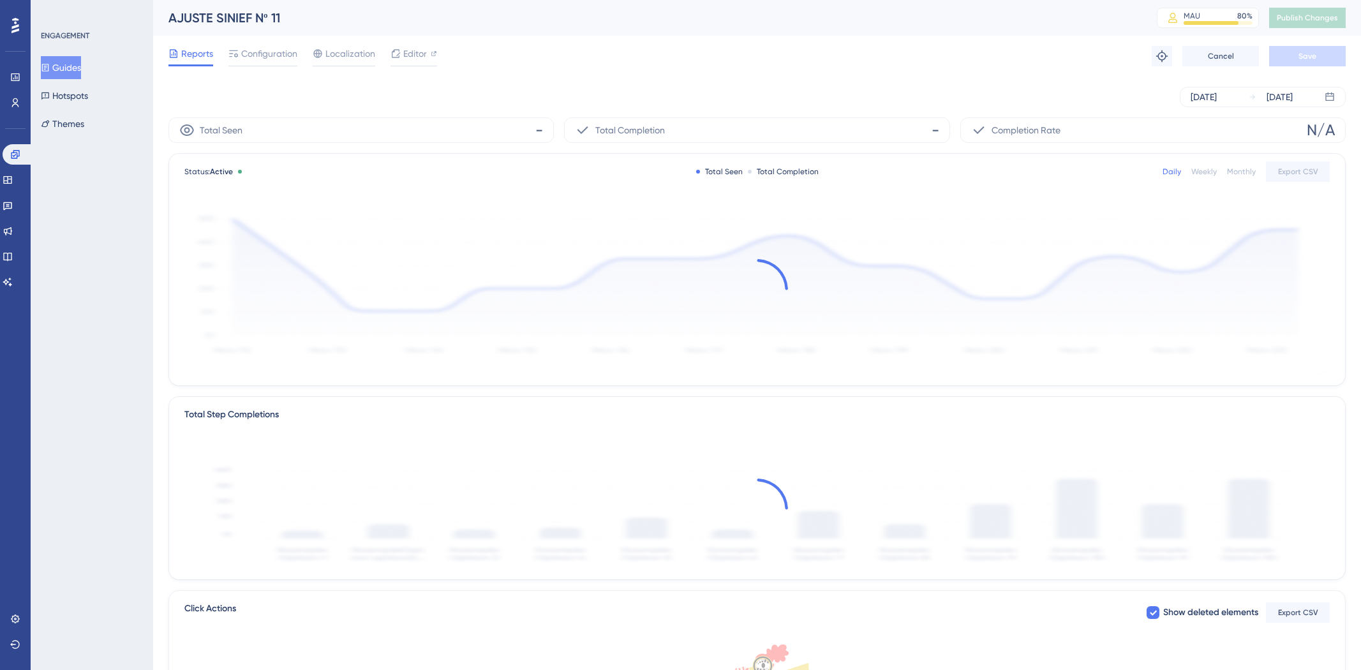 This screenshot has height=670, width=1361. What do you see at coordinates (1308, 56) in the screenshot?
I see `button: Save` at bounding box center [1308, 56].